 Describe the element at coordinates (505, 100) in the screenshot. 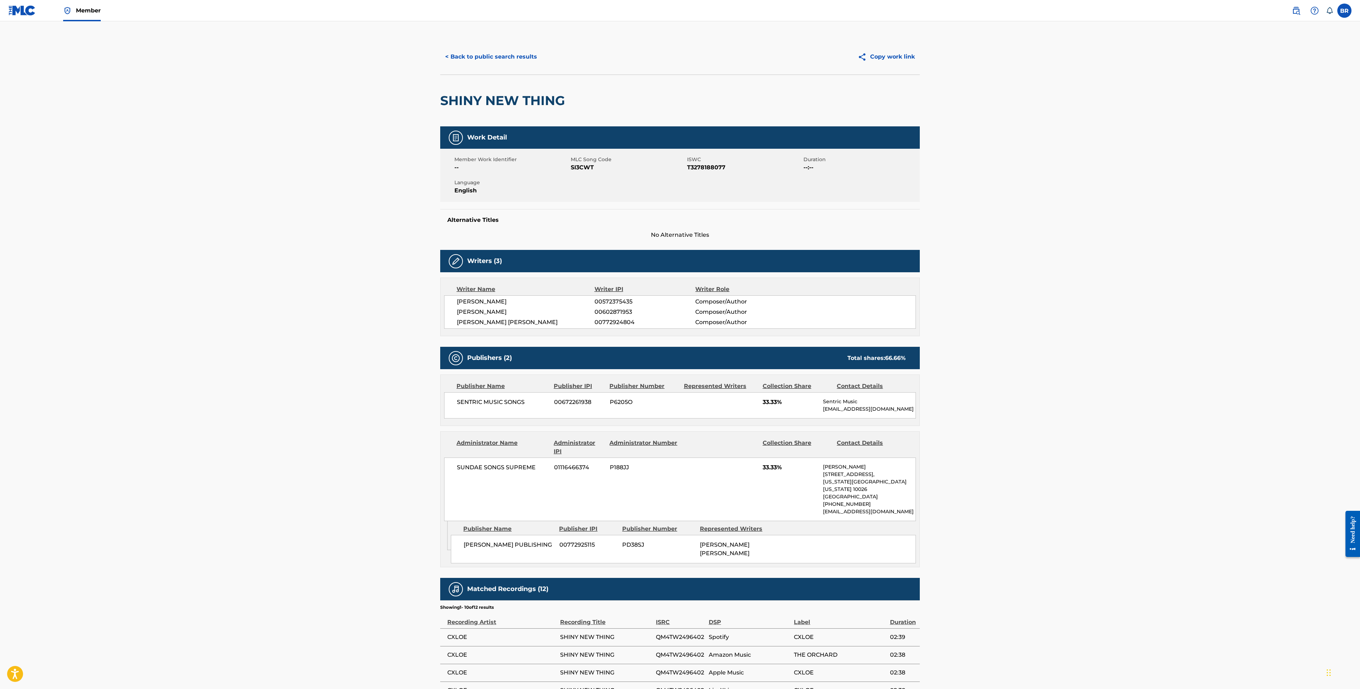

I see `h2: SHINY NEW THING` at that location.